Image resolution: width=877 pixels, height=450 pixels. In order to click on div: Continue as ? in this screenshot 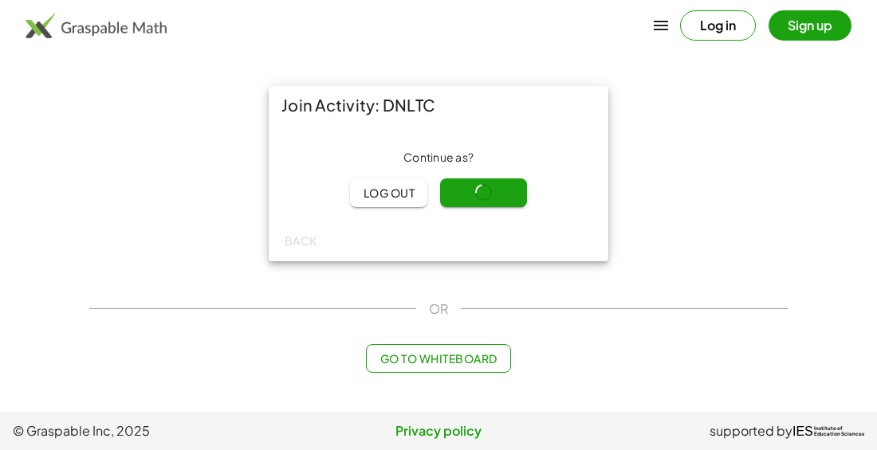, I will do `click(438, 158)`.